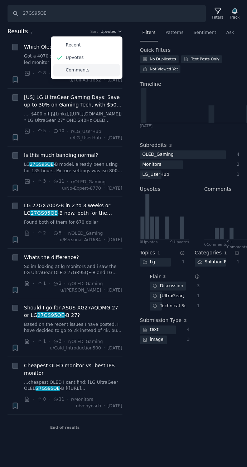  What do you see at coordinates (61, 155) in the screenshot?
I see `span: Is this much banding normal?` at bounding box center [61, 155].